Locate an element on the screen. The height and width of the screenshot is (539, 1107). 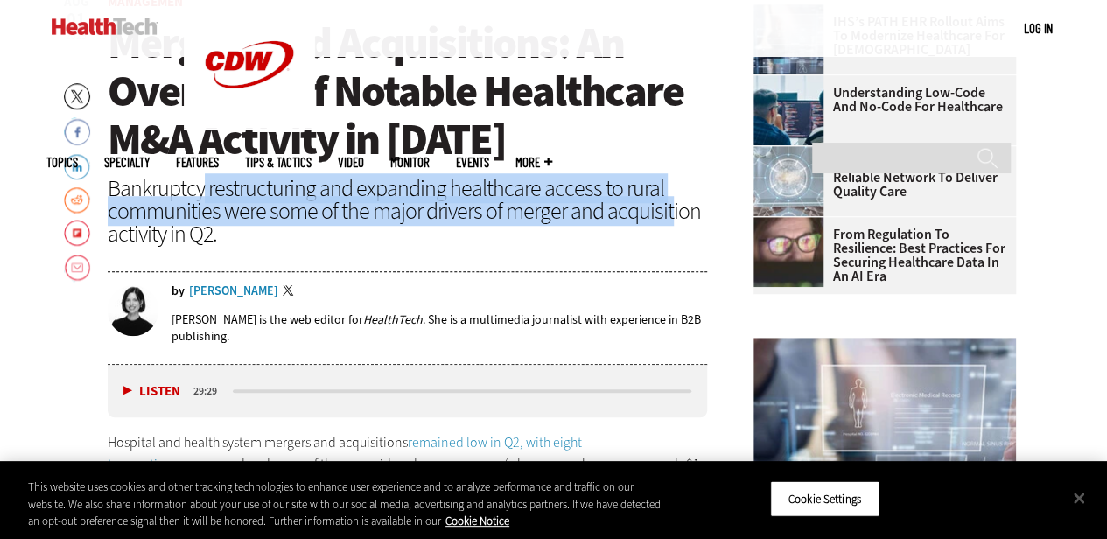
div: duration is located at coordinates (210, 391).